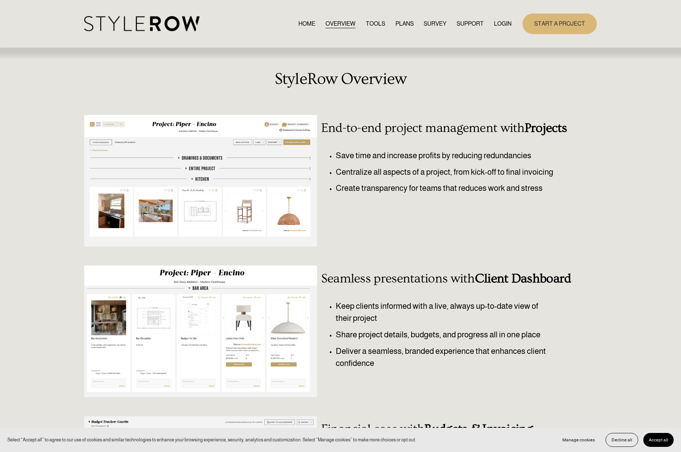 Image resolution: width=681 pixels, height=452 pixels. I want to click on h3: End-to-end project management with, so click(448, 128).